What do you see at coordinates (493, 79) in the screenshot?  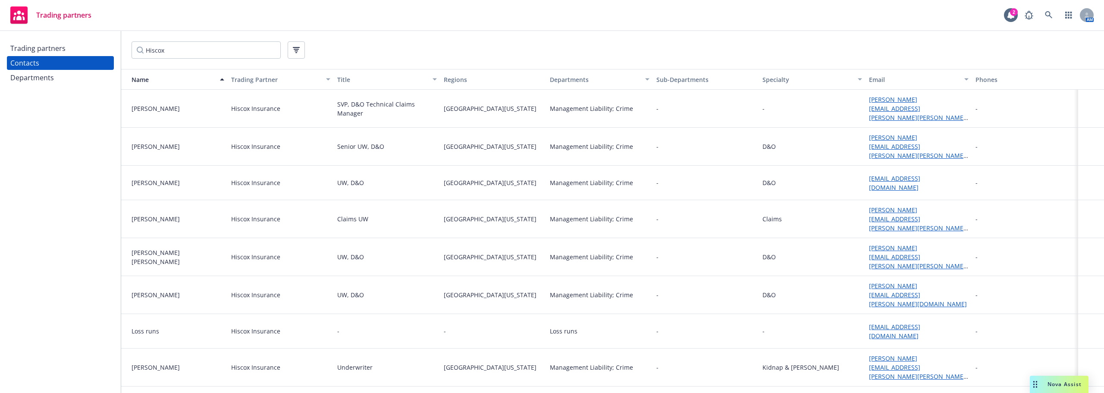 I see `button: Regions` at bounding box center [493, 79].